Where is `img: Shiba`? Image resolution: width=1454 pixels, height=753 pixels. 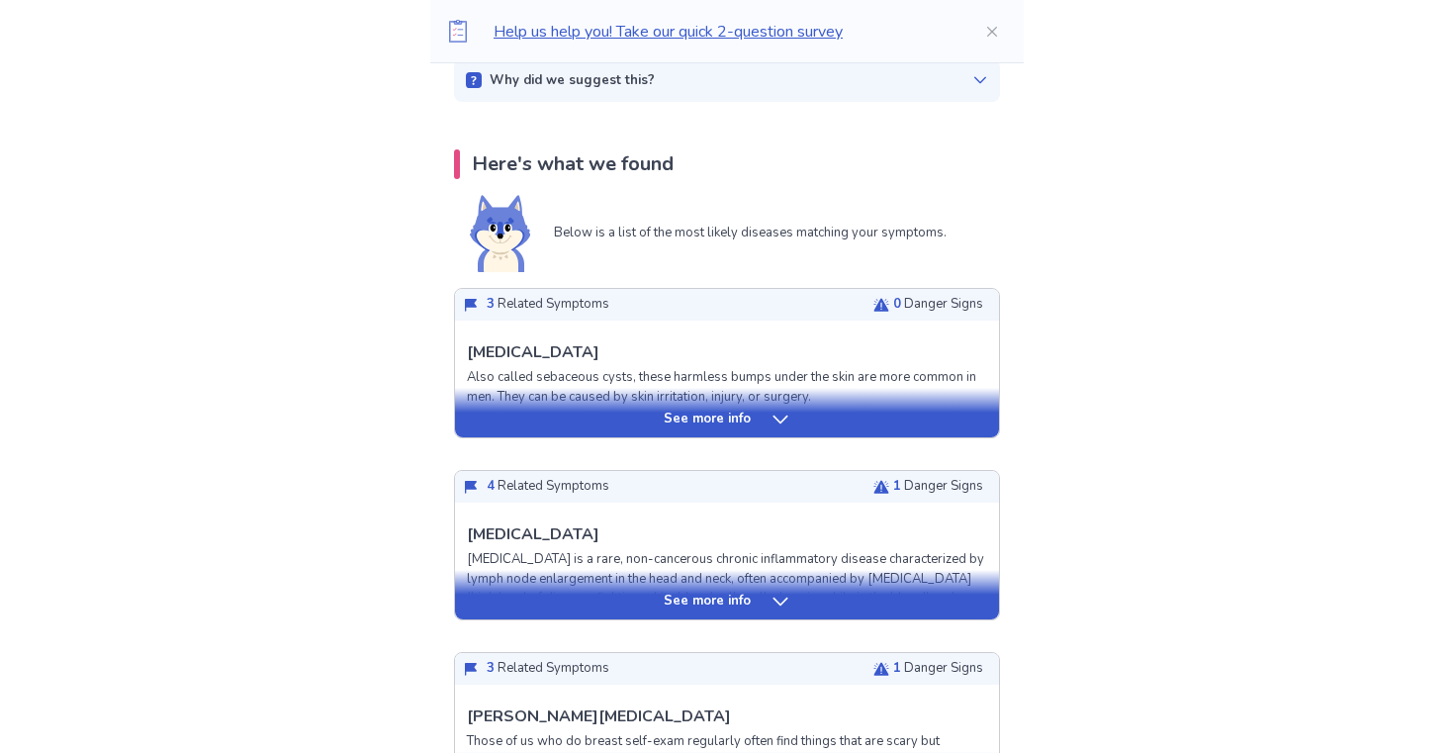 img: Shiba is located at coordinates (500, 233).